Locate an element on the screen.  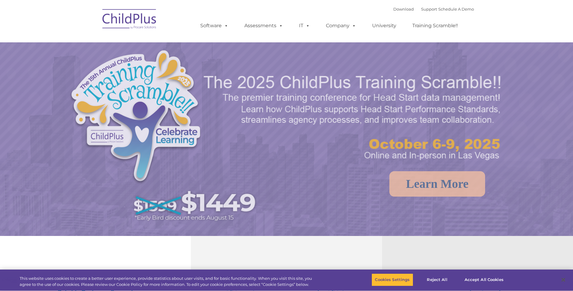
a: Company is located at coordinates (341, 26).